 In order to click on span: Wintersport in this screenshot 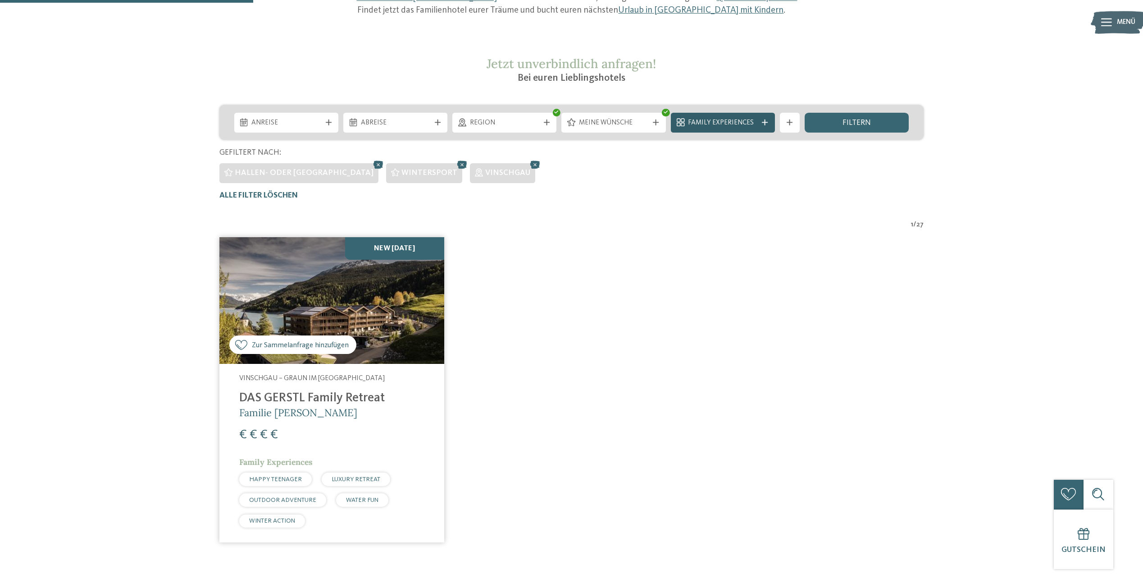, I will do `click(429, 173)`.